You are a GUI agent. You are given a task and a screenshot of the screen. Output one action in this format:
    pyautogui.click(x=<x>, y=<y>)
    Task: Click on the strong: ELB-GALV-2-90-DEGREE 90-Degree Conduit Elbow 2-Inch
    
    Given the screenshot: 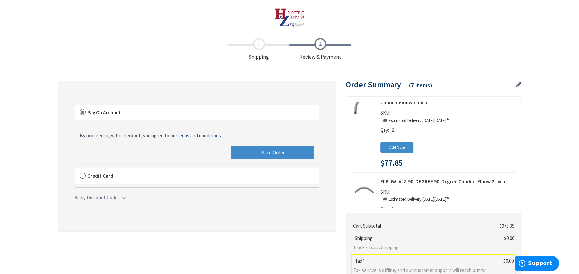 What is the action you would take?
    pyautogui.click(x=448, y=181)
    